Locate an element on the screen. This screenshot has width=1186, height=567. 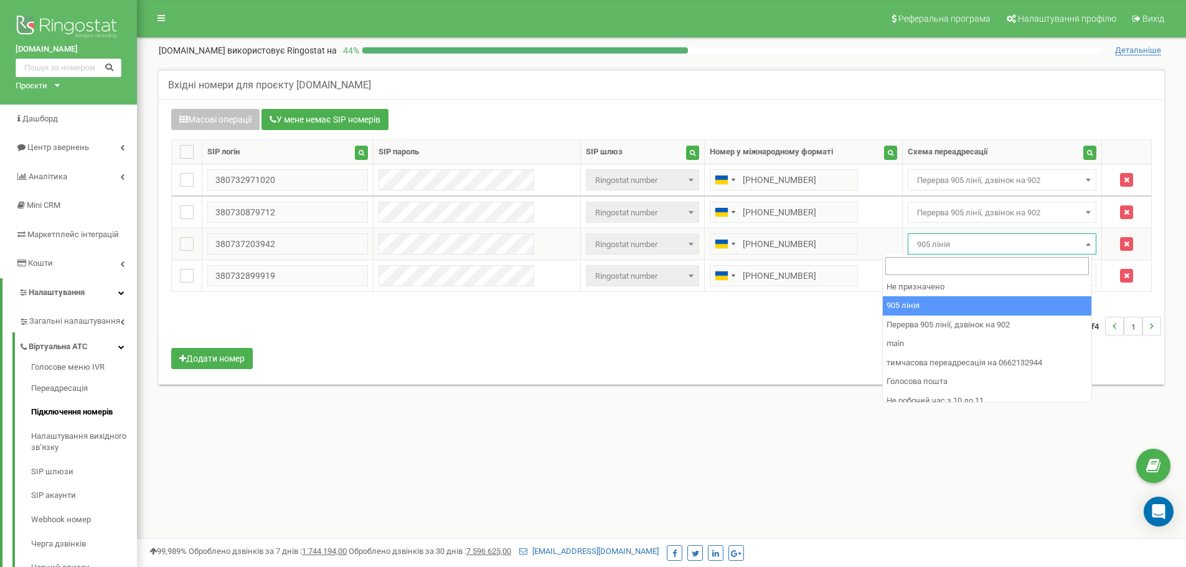
span: Вихід is located at coordinates (1153, 19).